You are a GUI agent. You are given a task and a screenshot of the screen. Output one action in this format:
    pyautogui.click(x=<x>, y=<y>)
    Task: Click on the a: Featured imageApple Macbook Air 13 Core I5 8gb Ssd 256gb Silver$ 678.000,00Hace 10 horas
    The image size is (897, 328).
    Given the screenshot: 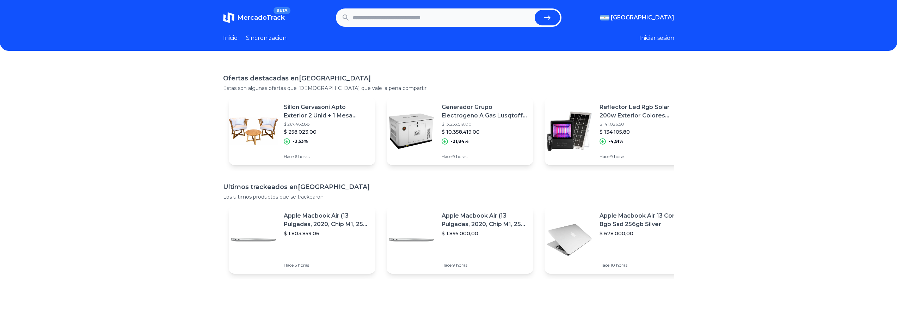 What is the action you would take?
    pyautogui.click(x=618, y=240)
    